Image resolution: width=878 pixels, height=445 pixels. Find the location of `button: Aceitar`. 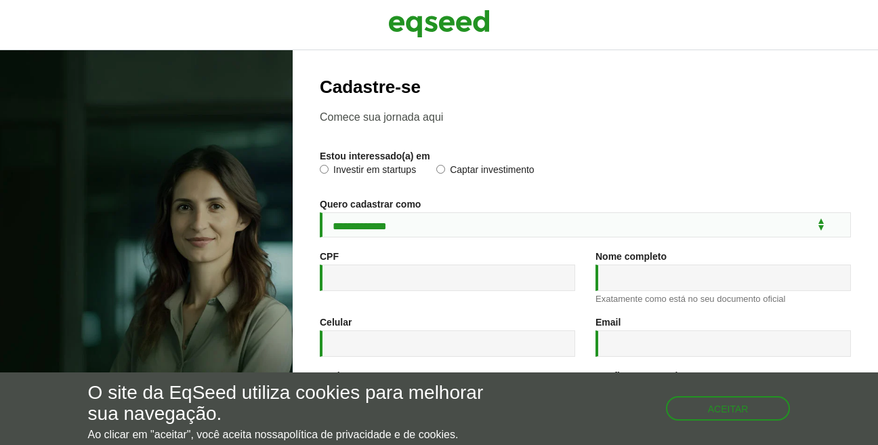

button: Aceitar is located at coordinates (729, 408).